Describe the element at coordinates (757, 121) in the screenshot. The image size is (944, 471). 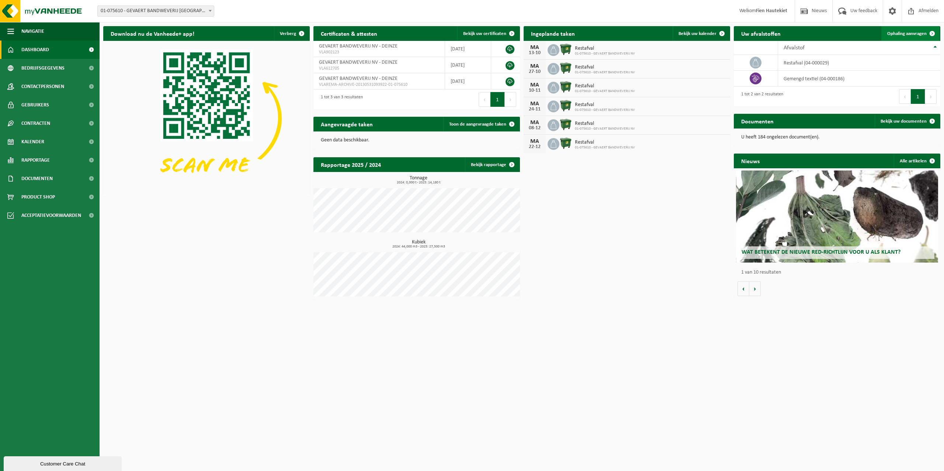
I see `h2: Documenten` at that location.